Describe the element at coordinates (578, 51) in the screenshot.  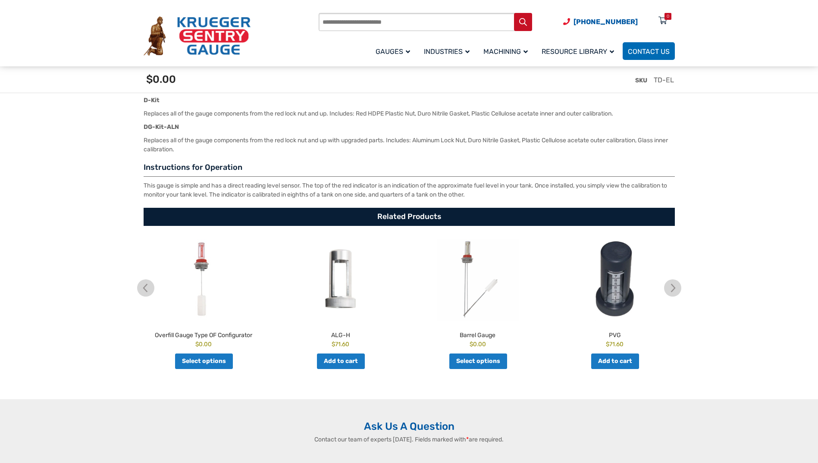
I see `span: Resource Library` at that location.